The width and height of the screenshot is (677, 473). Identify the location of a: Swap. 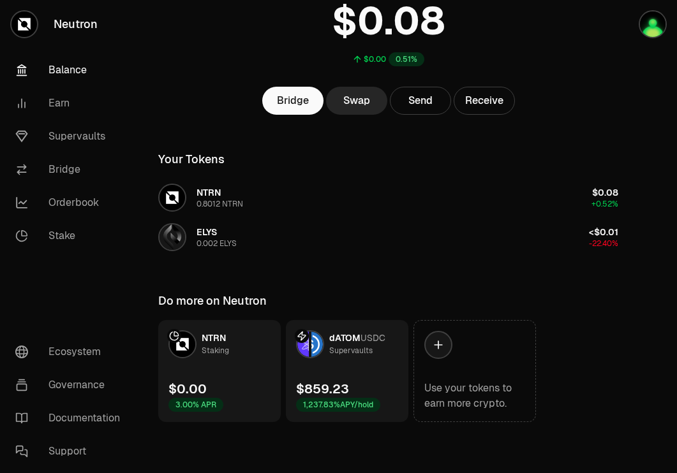
(356, 101).